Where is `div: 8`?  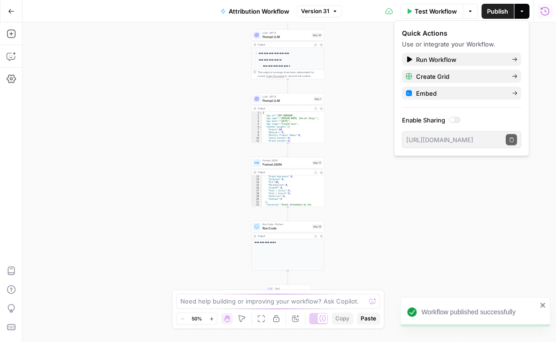 div: 8 is located at coordinates (257, 133).